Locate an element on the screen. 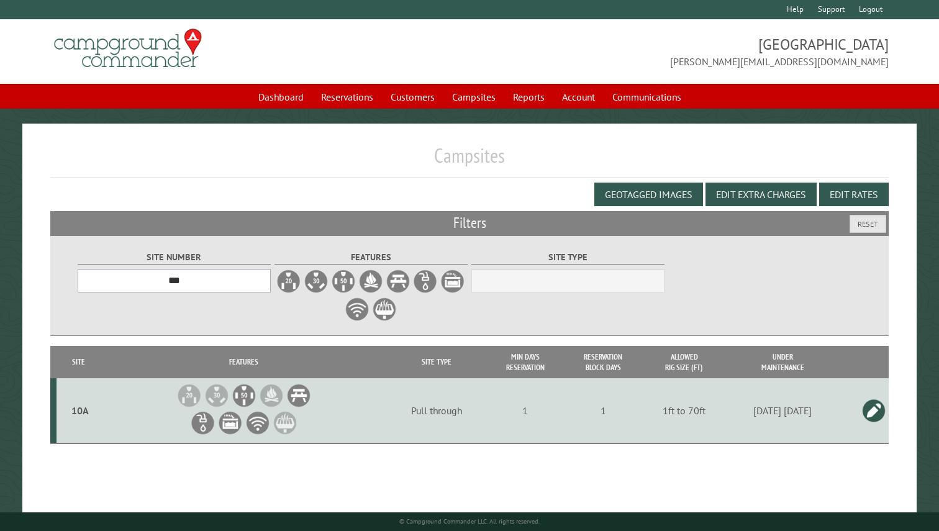 The image size is (939, 531). label: Site Number is located at coordinates (174, 257).